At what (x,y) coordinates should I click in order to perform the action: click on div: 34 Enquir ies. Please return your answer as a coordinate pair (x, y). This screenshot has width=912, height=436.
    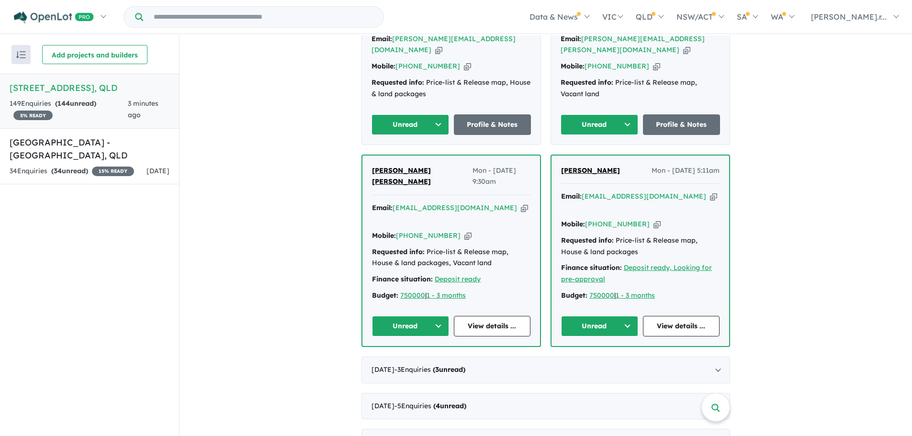
    Looking at the image, I should click on (72, 171).